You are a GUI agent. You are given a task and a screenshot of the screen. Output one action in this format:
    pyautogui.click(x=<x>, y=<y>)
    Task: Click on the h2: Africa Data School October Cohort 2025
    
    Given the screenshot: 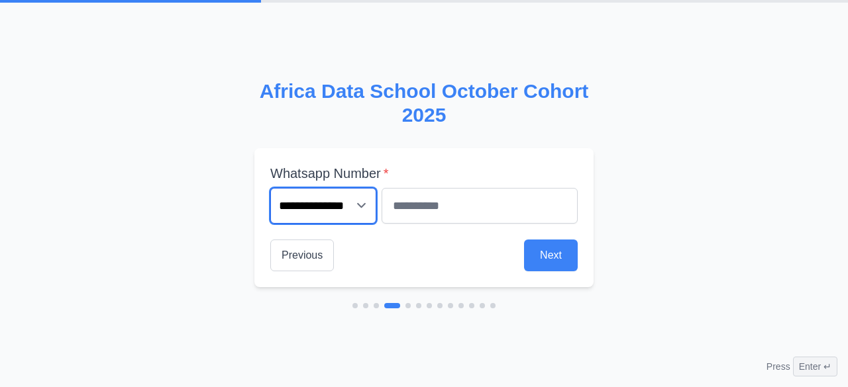 What is the action you would take?
    pyautogui.click(x=424, y=103)
    